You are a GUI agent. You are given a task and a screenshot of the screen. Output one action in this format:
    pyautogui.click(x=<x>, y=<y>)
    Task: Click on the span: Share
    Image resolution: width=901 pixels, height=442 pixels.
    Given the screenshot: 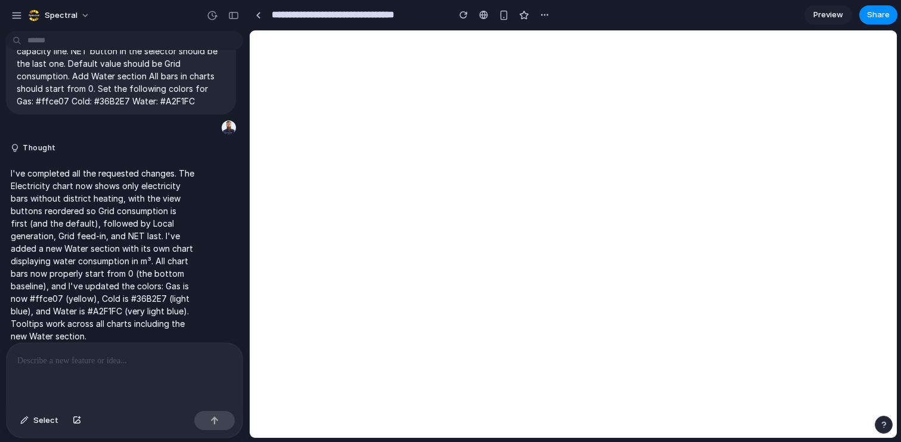 What is the action you would take?
    pyautogui.click(x=878, y=15)
    